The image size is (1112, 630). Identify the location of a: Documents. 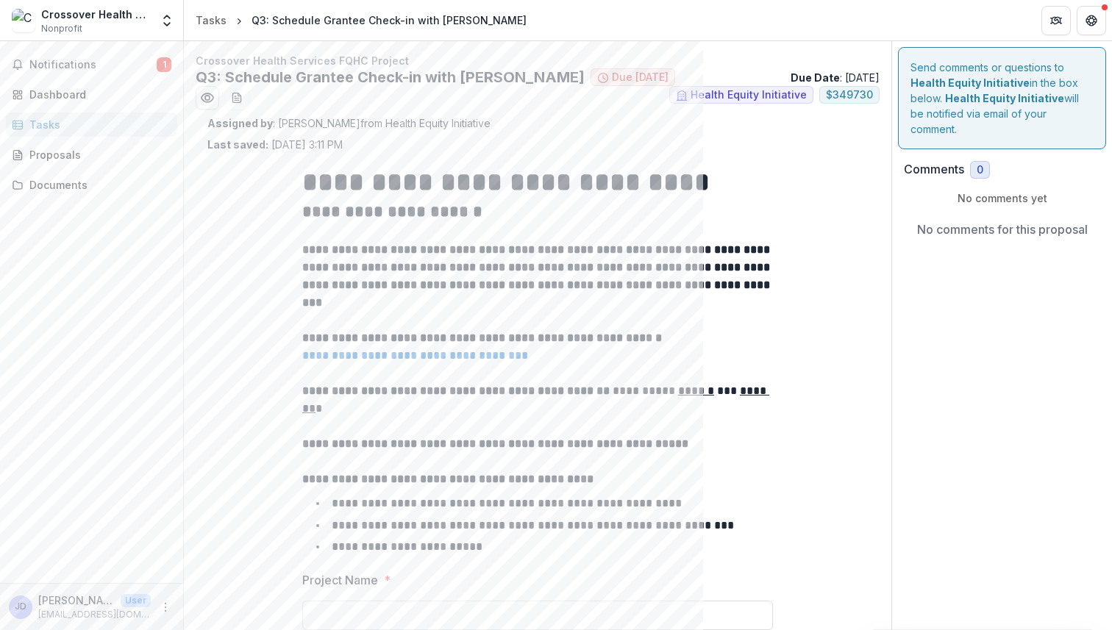
(91, 185).